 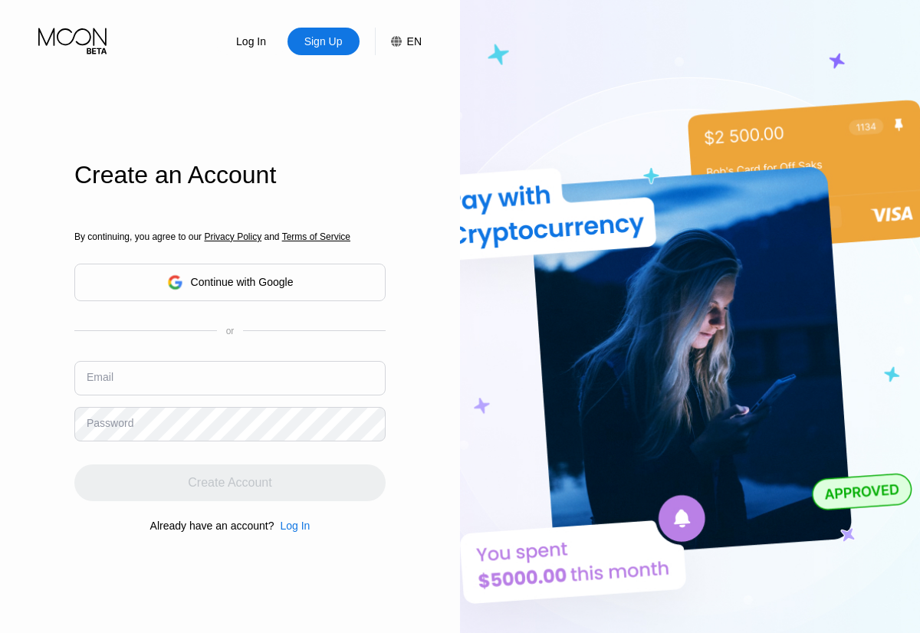 What do you see at coordinates (230, 175) in the screenshot?
I see `div: Create an Account` at bounding box center [230, 175].